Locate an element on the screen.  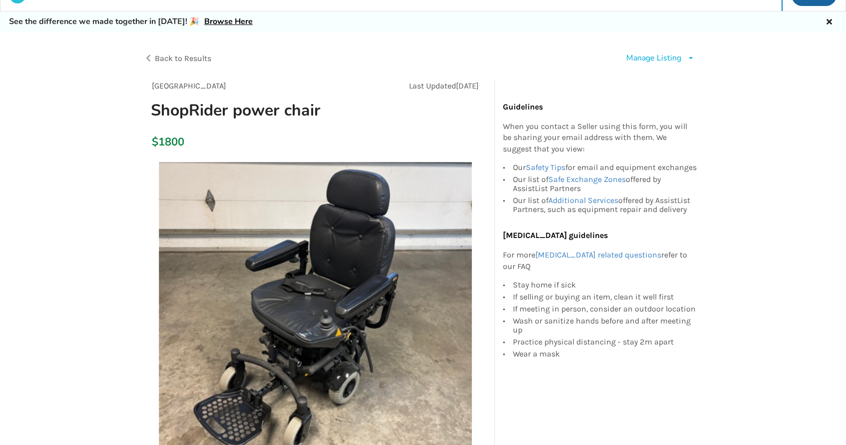
a: Safe Exchange Zones is located at coordinates (587, 179).